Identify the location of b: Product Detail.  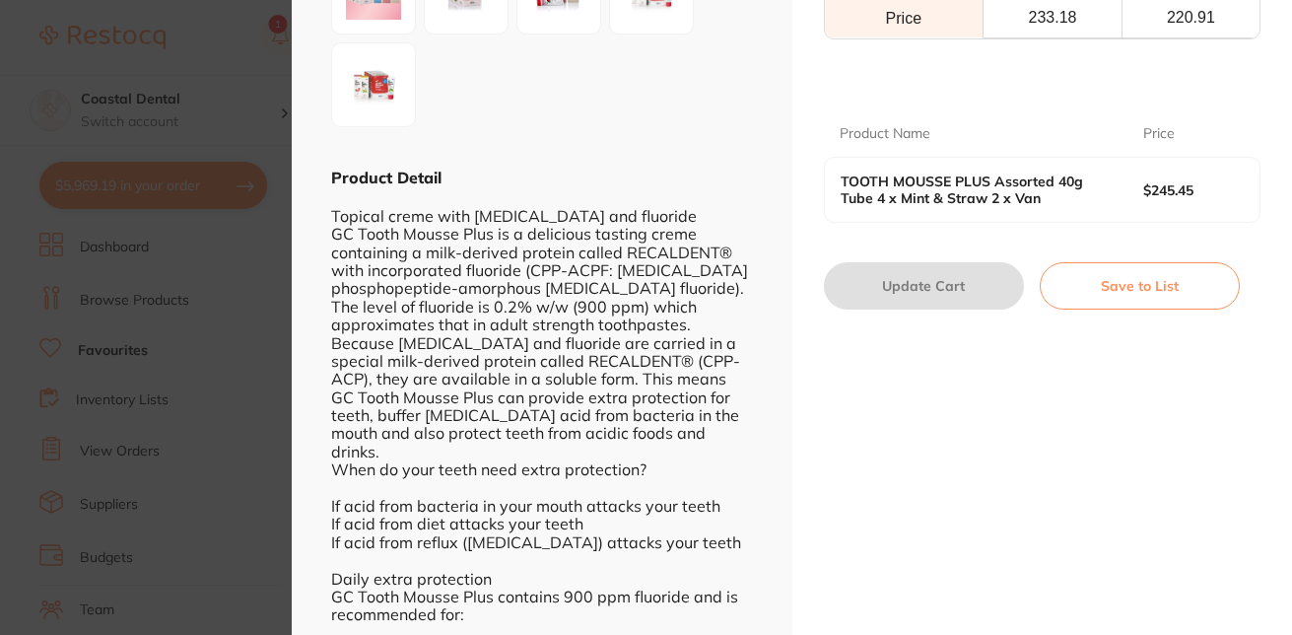
(386, 177).